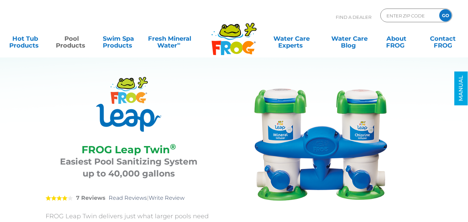  Describe the element at coordinates (291, 39) in the screenshot. I see `a: Water CareExperts` at that location.